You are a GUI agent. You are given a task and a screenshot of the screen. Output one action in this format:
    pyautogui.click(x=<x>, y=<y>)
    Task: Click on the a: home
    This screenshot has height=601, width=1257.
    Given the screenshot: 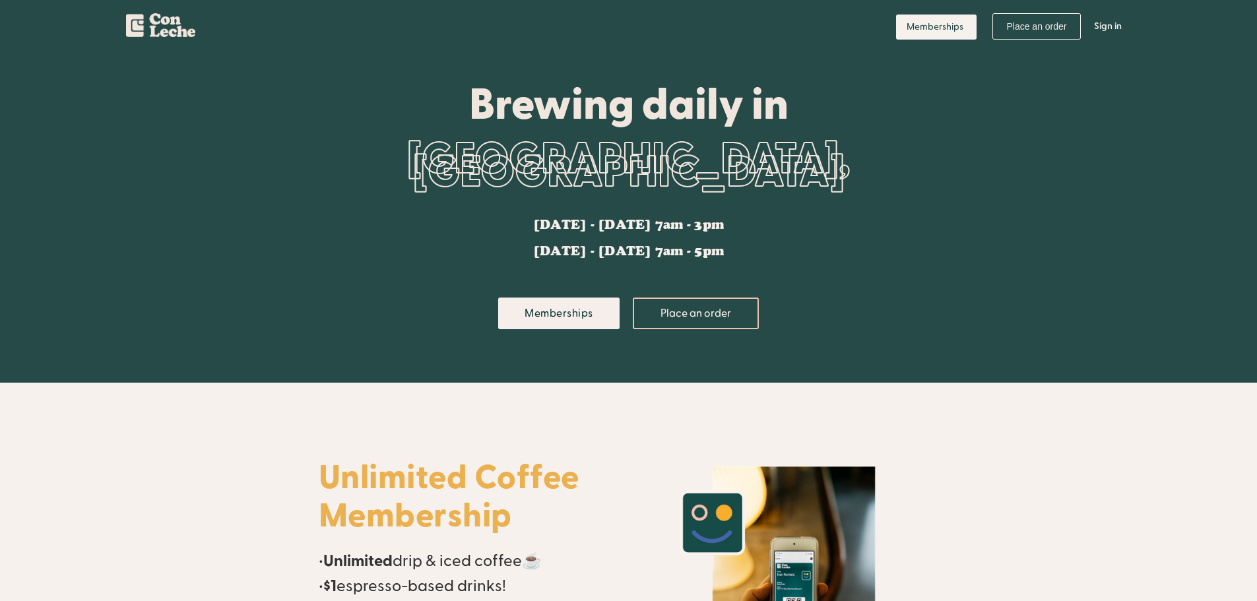 What is the action you would take?
    pyautogui.click(x=160, y=24)
    